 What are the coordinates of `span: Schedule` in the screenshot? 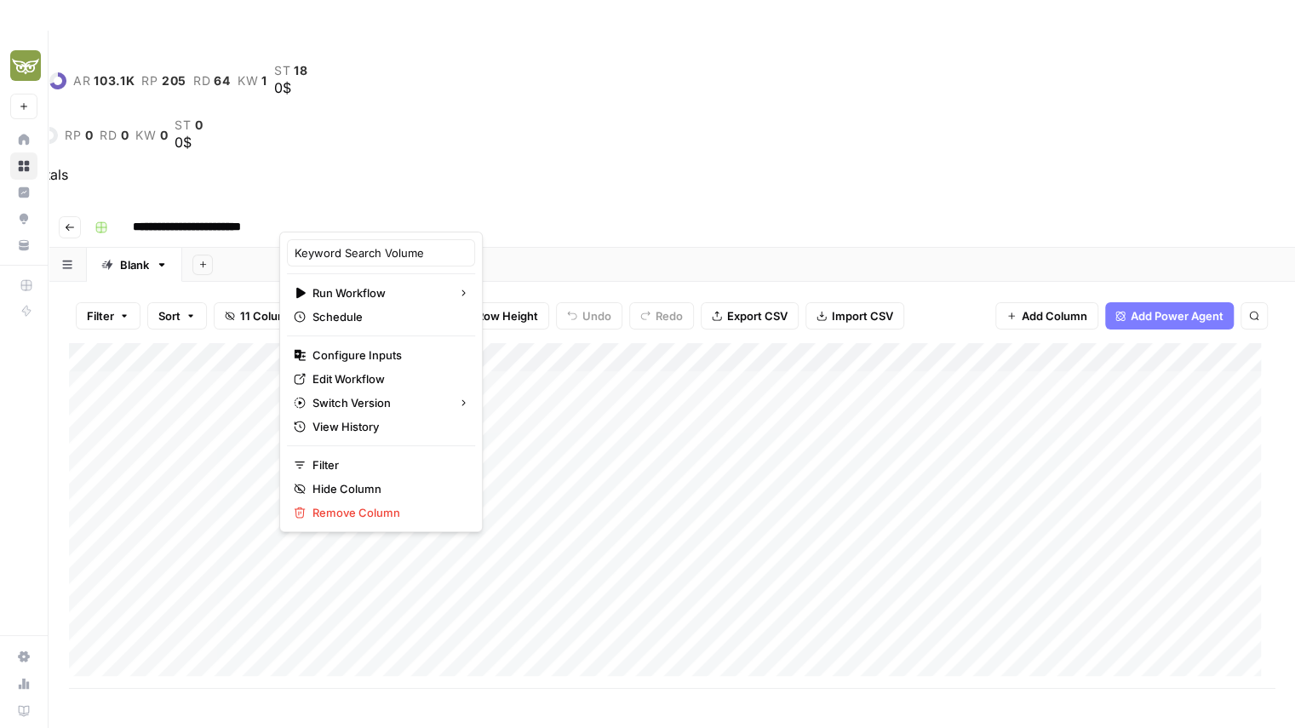 It's located at (386, 317).